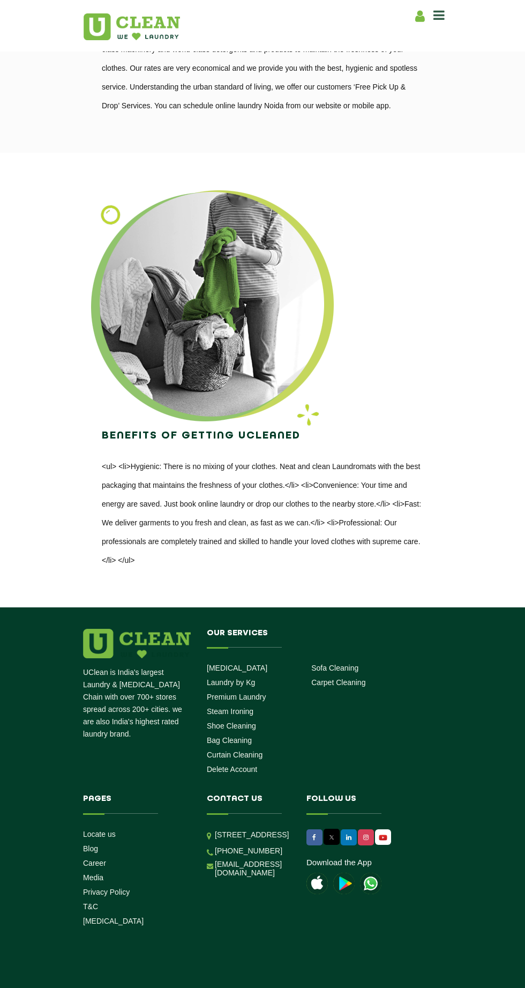 This screenshot has width=525, height=988. Describe the element at coordinates (339, 862) in the screenshot. I see `a: Download the App` at that location.